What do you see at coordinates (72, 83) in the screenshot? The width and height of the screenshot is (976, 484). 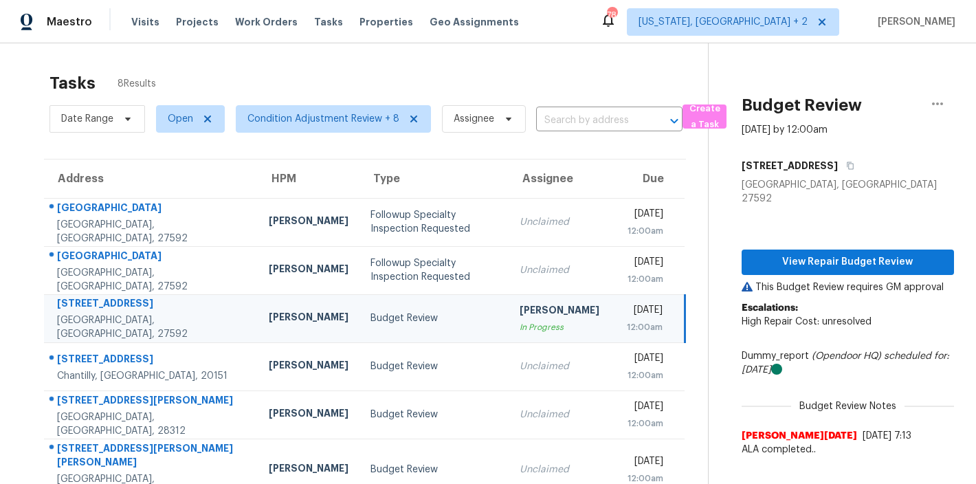 I see `h2: Tasks` at bounding box center [72, 83].